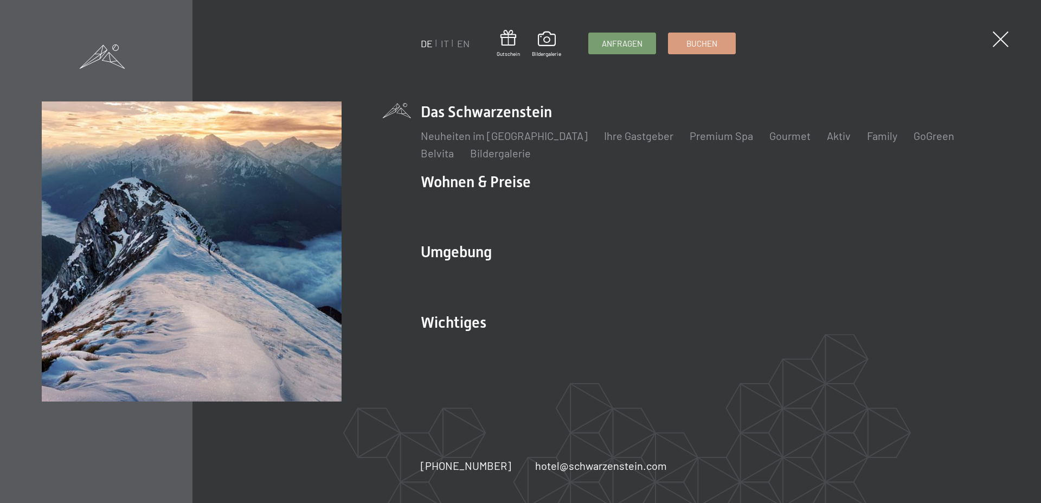 This screenshot has width=1041, height=503. What do you see at coordinates (639, 136) in the screenshot?
I see `a: Ihre Gastgeber` at bounding box center [639, 136].